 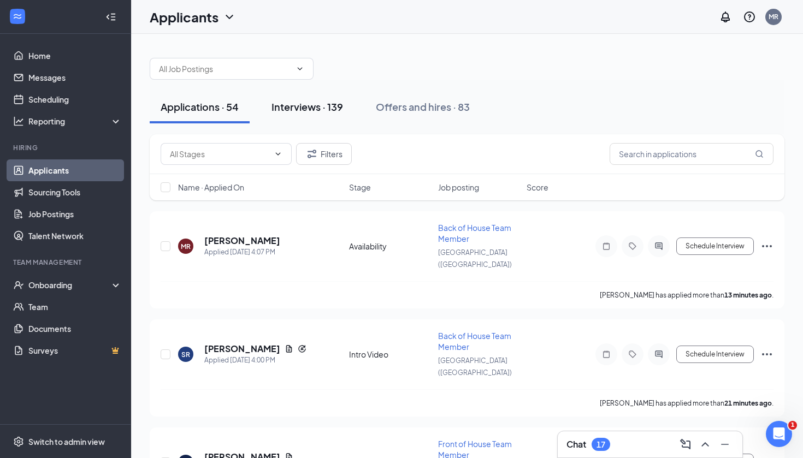 I want to click on span: 1, so click(x=792, y=425).